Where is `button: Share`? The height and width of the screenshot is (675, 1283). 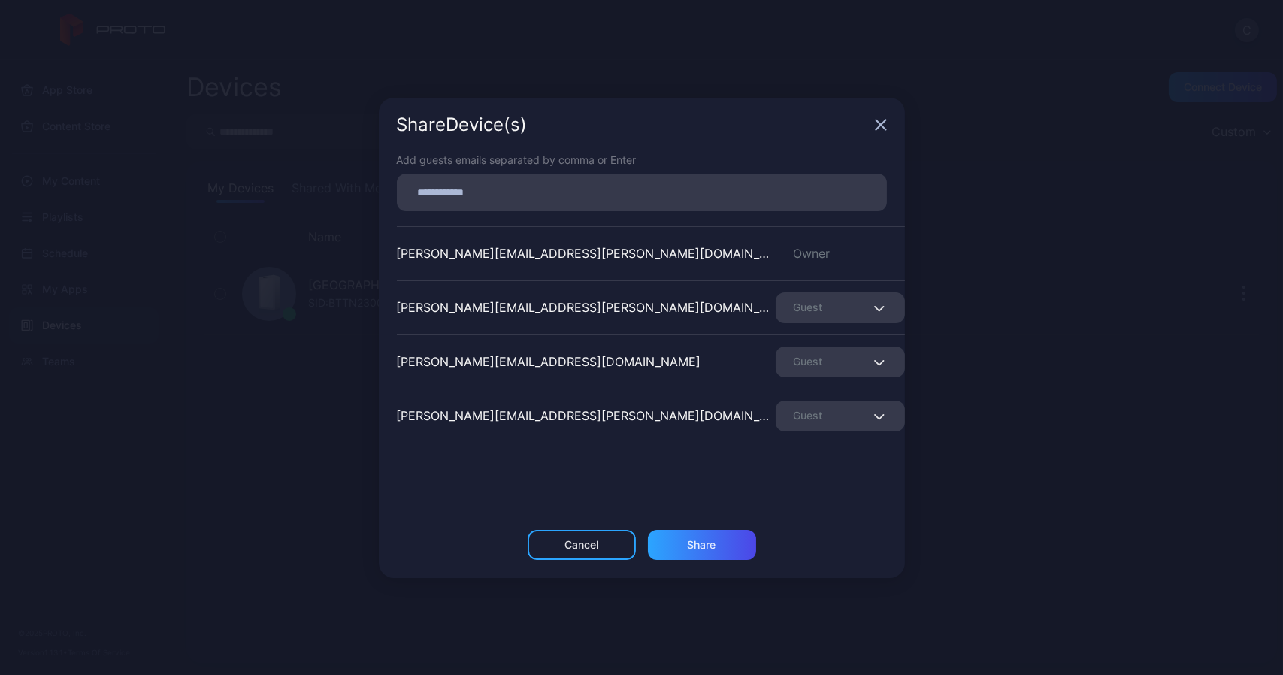
button: Share is located at coordinates (702, 545).